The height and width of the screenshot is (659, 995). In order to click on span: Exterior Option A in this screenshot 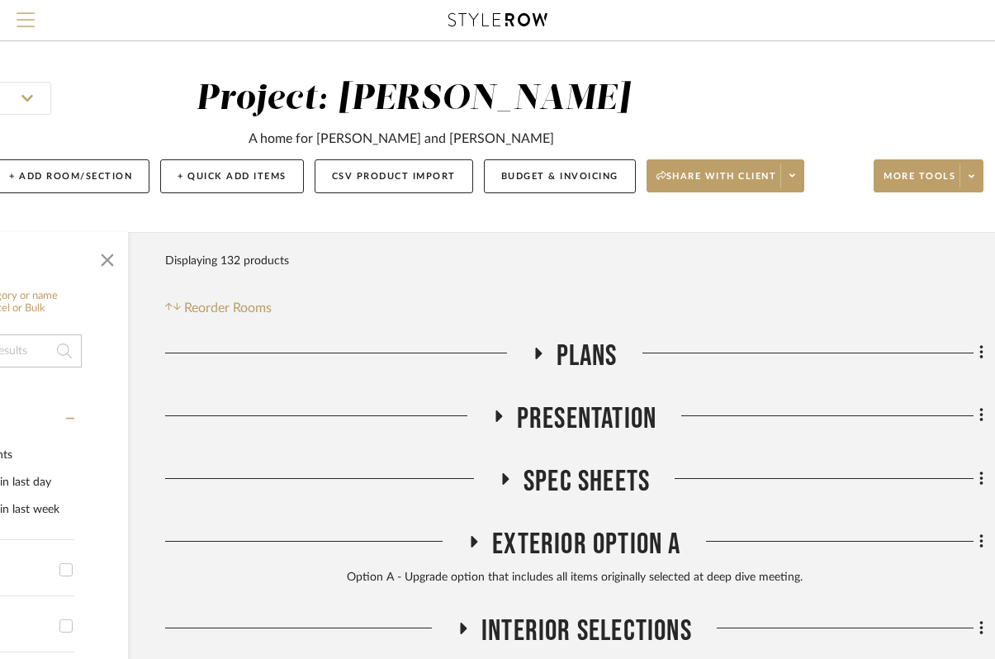, I will do `click(586, 544)`.